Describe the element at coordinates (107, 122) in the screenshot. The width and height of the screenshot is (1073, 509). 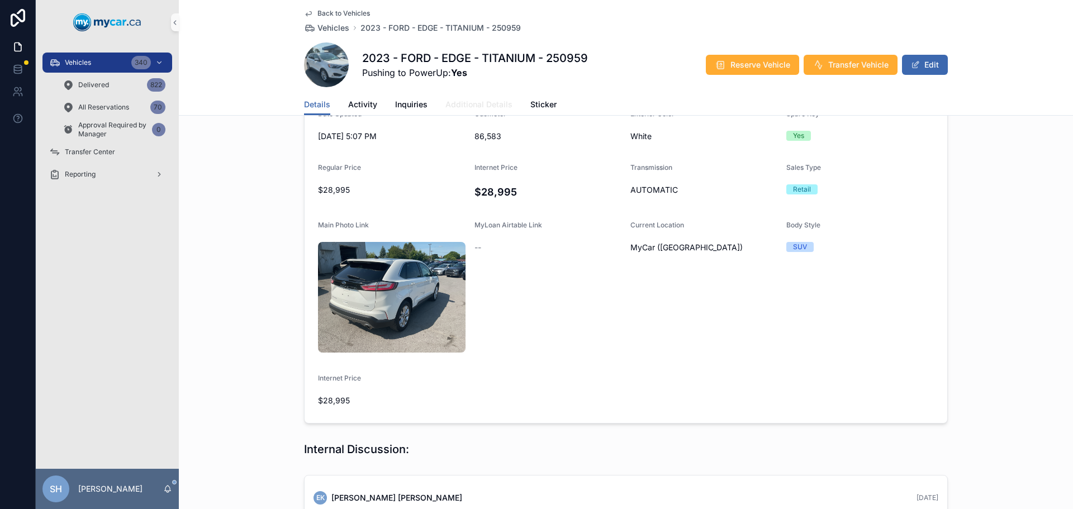
I see `div: scrollable content` at that location.